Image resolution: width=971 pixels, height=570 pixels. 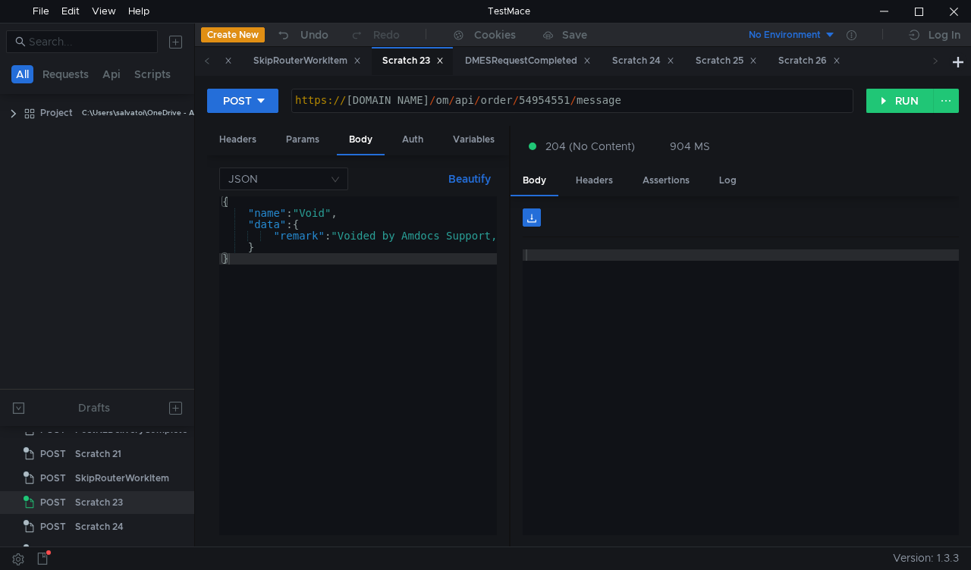 What do you see at coordinates (314, 35) in the screenshot?
I see `div: Undo` at bounding box center [314, 35].